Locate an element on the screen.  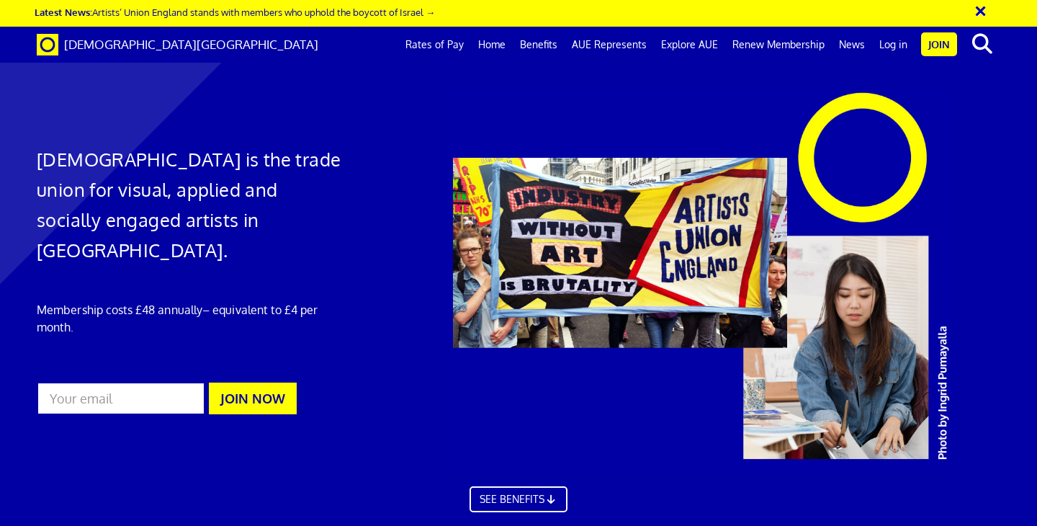
a: SEE BENEFITS is located at coordinates (519, 499).